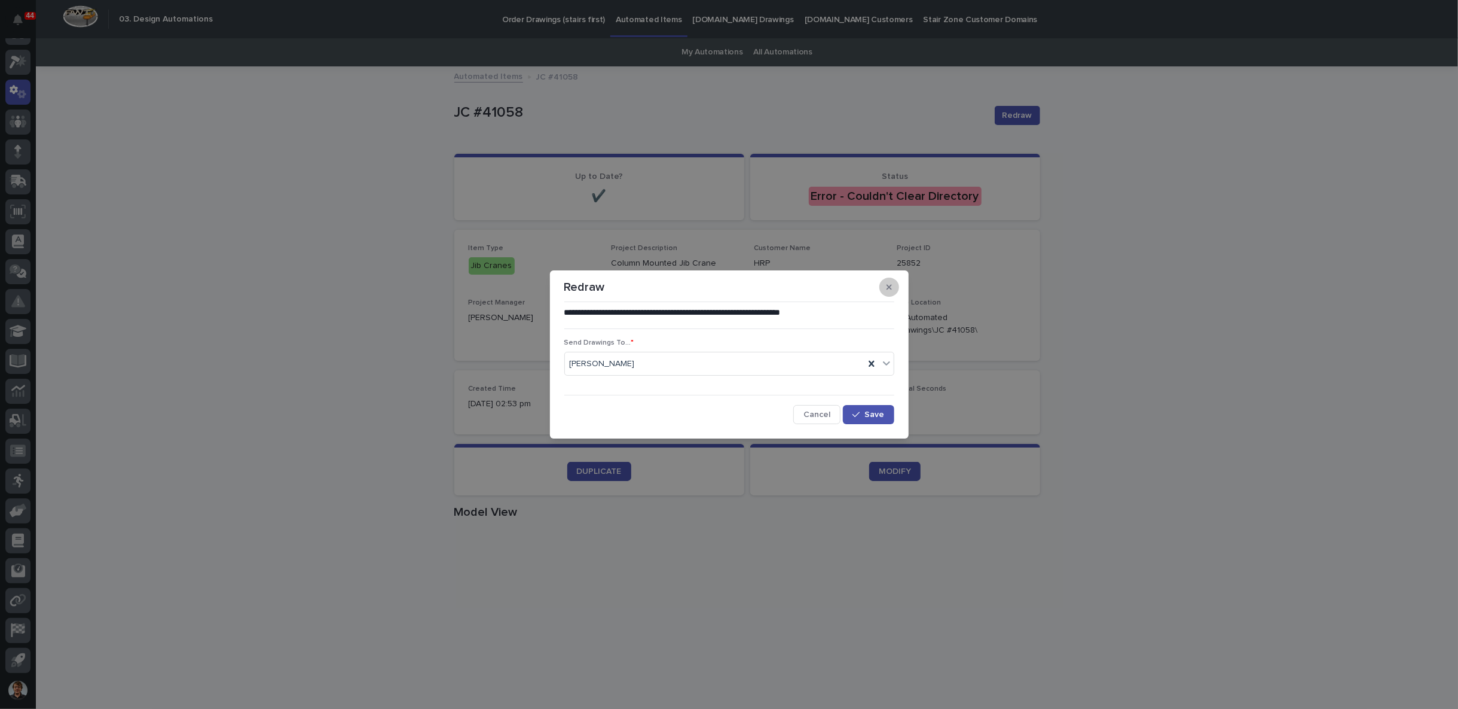  I want to click on button: Save, so click(868, 414).